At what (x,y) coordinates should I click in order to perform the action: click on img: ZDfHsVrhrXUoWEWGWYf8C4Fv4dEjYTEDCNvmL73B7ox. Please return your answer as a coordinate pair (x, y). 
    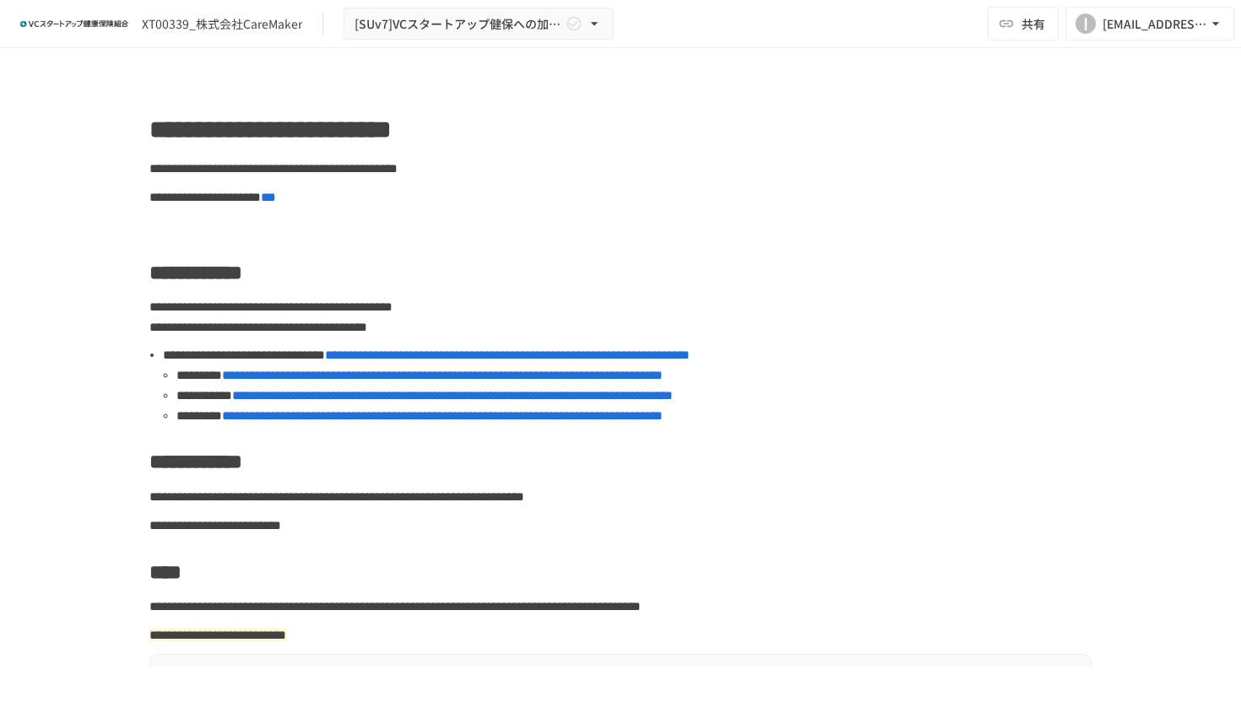
    Looking at the image, I should click on (74, 24).